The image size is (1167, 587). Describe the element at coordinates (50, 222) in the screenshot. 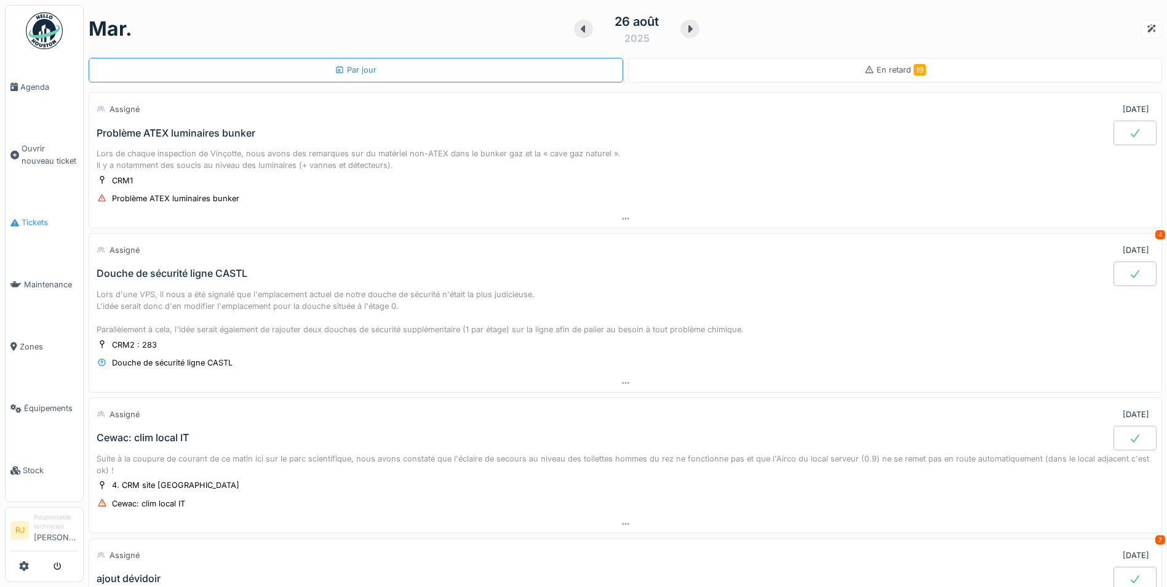

I see `span: Tickets` at that location.